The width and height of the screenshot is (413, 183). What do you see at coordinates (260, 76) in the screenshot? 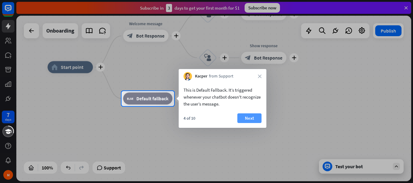
I see `i: close` at bounding box center [260, 76].